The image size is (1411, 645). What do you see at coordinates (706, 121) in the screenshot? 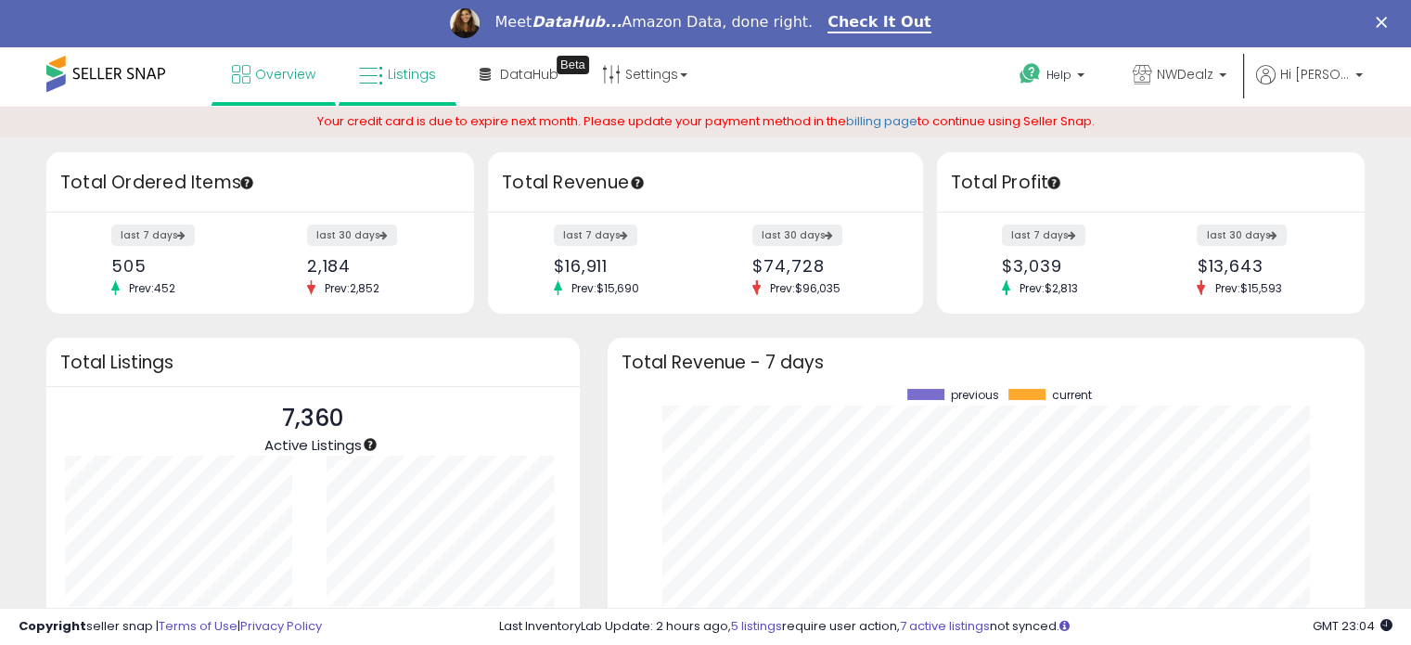
I see `span: Your credit card is due to expire next month. Please update your payment method in the to continu...` at bounding box center [706, 121].